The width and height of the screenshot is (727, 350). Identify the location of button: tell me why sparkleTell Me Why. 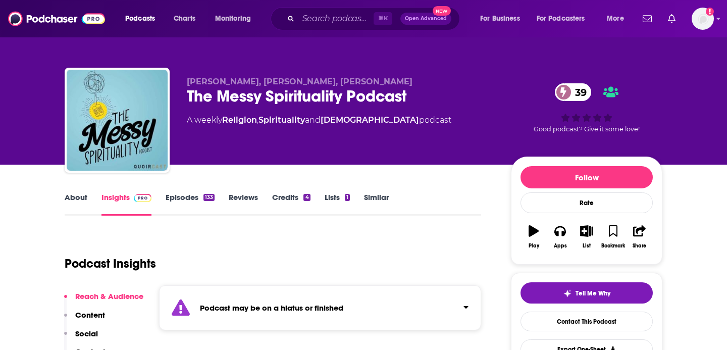
(587, 293).